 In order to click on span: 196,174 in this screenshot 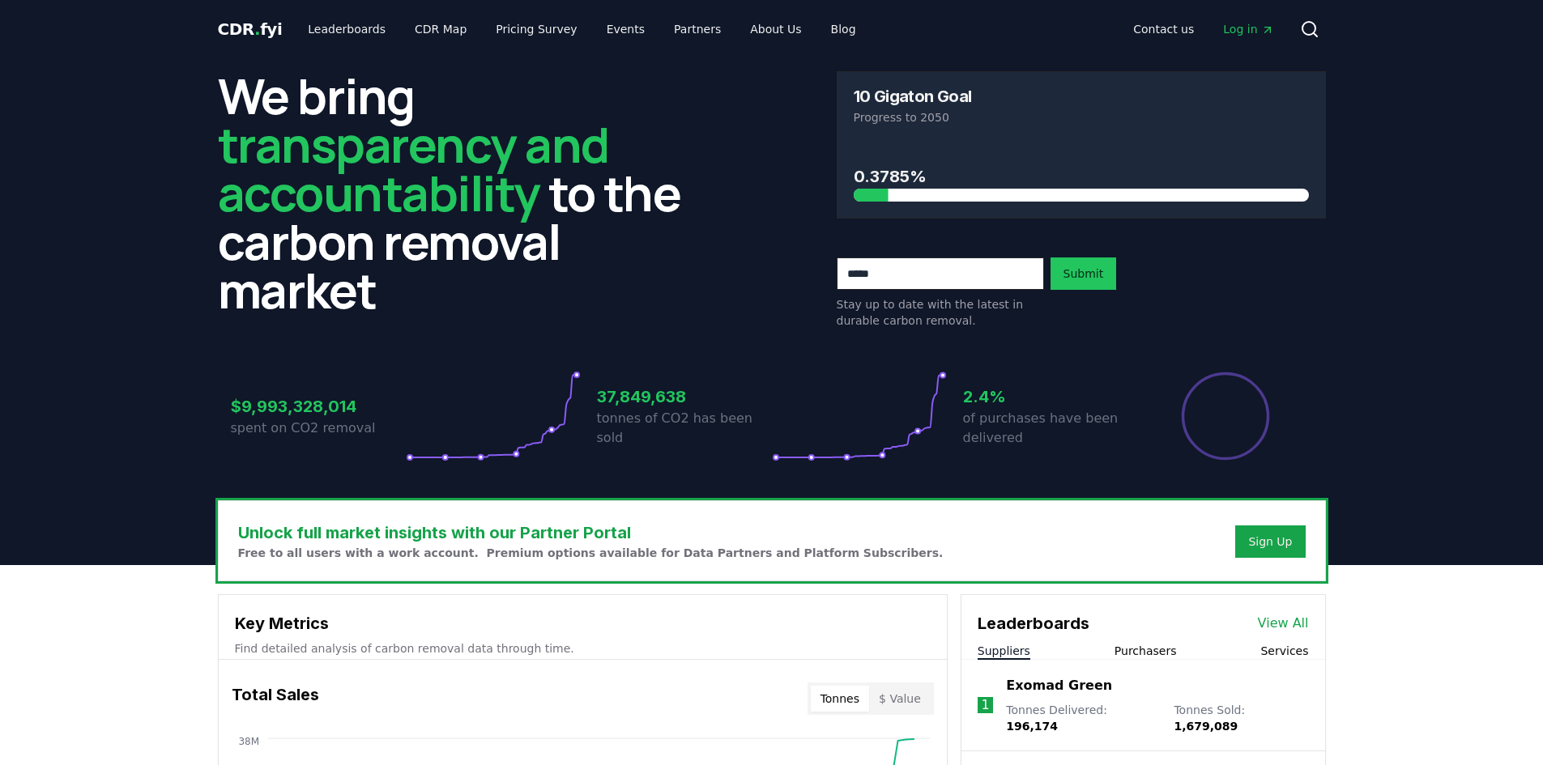, I will do `click(1032, 727)`.